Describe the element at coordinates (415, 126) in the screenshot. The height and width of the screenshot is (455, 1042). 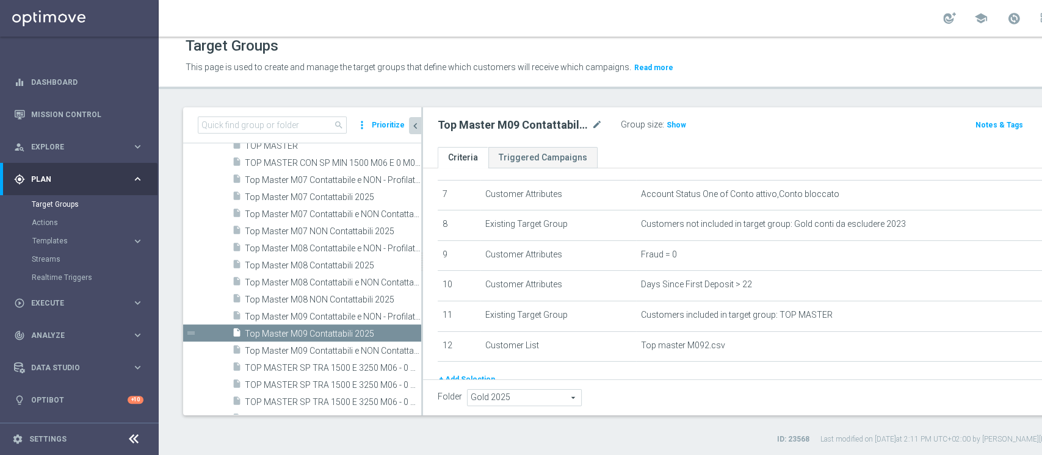
I see `button: chevron_left` at that location.